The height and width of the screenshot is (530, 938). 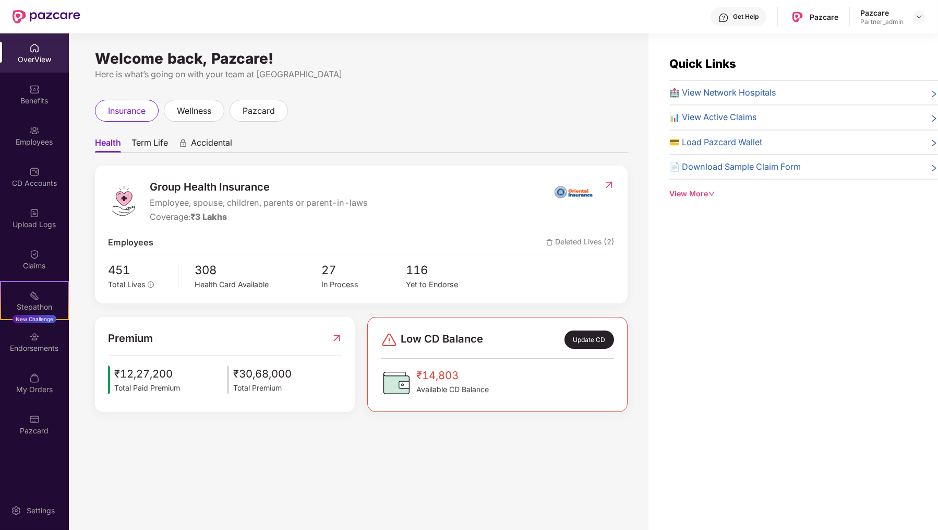 What do you see at coordinates (580, 242) in the screenshot?
I see `span: Deleted Lives (2)` at bounding box center [580, 242].